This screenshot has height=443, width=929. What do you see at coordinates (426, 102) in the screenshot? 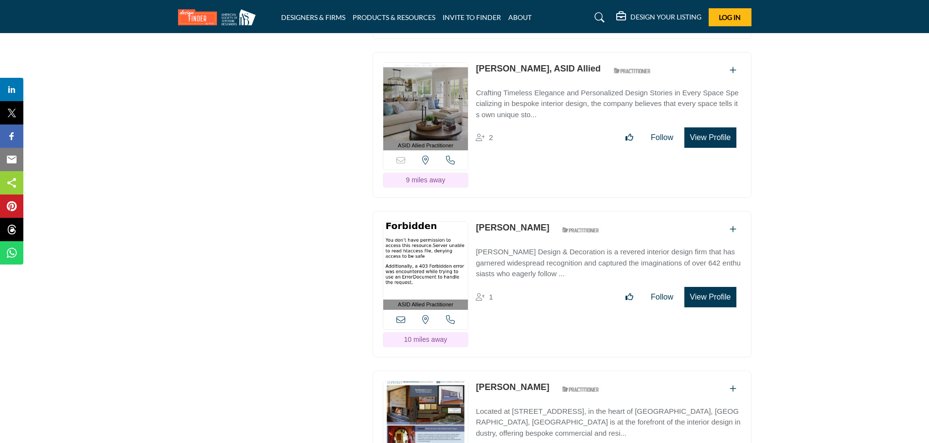
I see `img: Gina Hacken, ASID Allied` at bounding box center [426, 102].